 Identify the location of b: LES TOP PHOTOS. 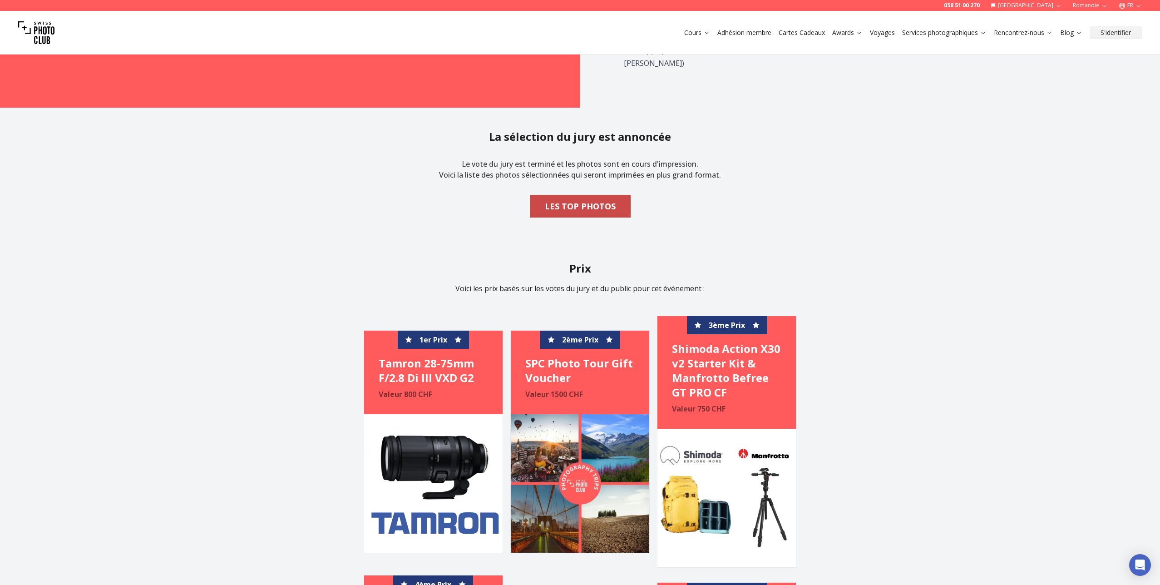
(580, 206).